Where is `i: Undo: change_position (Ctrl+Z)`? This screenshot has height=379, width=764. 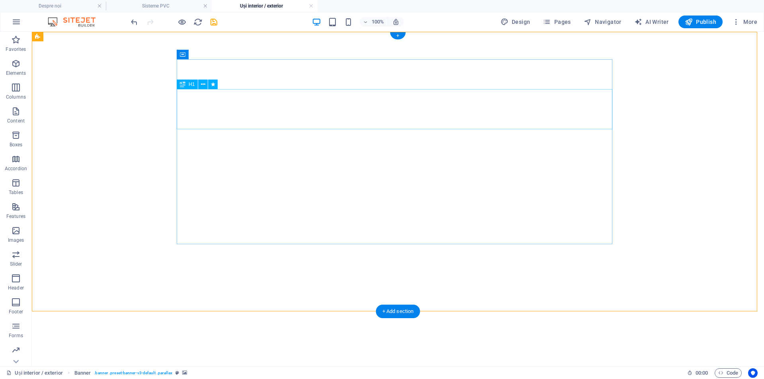
i: Undo: change_position (Ctrl+Z) is located at coordinates (134, 22).